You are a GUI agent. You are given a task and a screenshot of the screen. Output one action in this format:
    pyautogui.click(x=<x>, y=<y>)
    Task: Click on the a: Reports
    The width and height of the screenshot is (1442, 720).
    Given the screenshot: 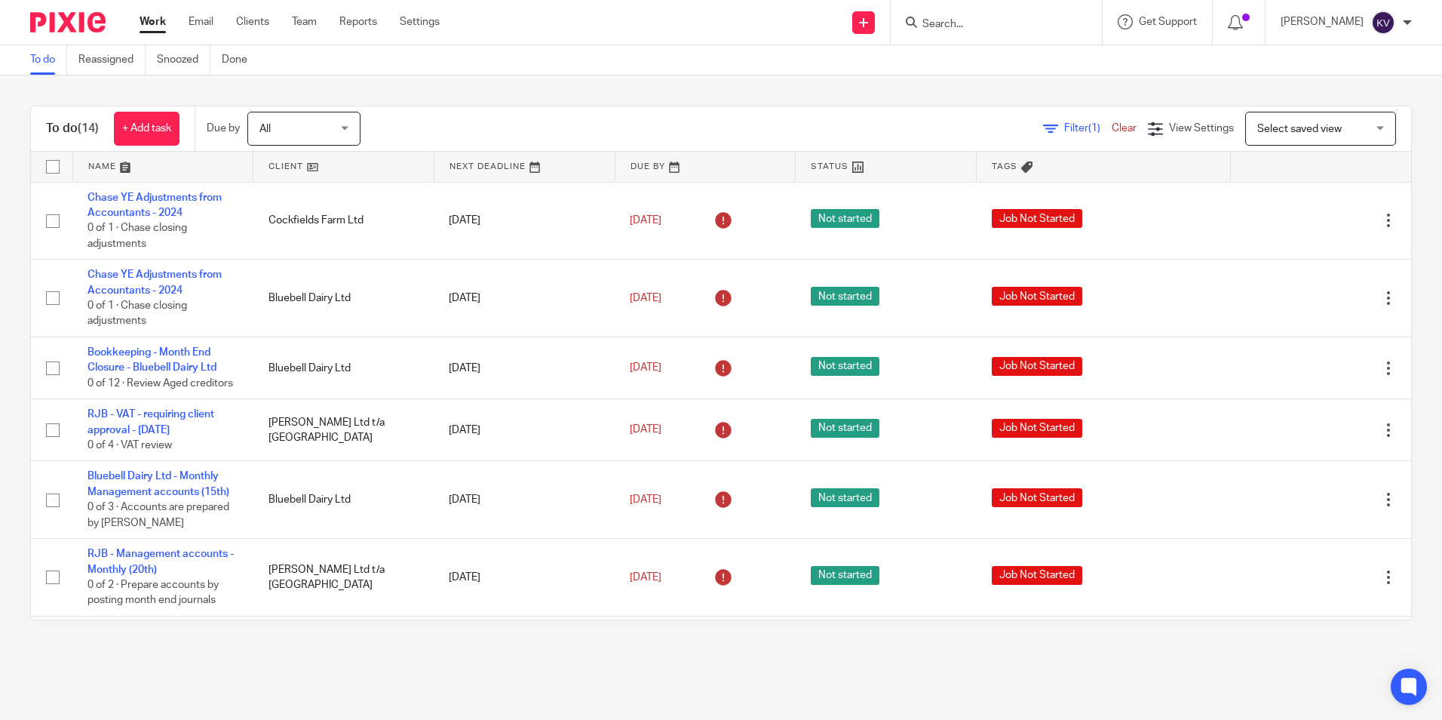 What is the action you would take?
    pyautogui.click(x=358, y=22)
    